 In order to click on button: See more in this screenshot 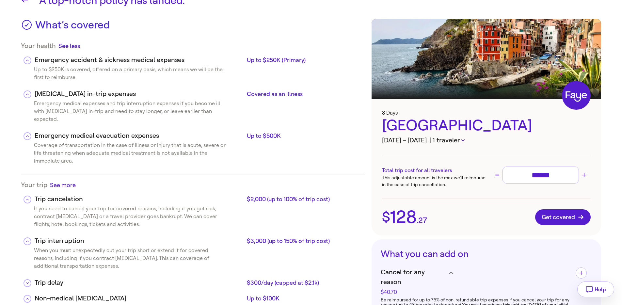, I will do `click(63, 185)`.